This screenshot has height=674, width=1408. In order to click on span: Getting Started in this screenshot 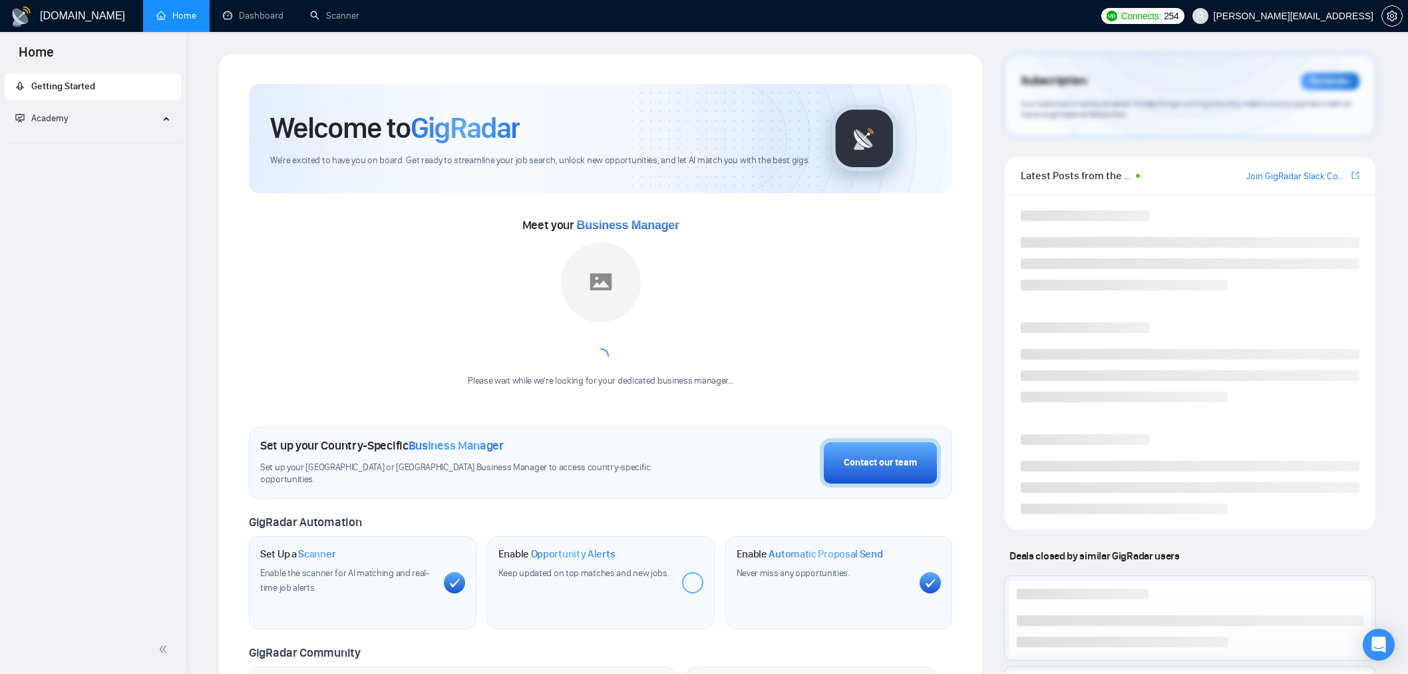, I will do `click(63, 86)`.